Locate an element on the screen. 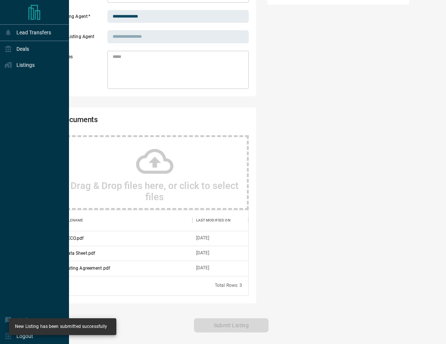  label: Notes is located at coordinates (83, 71).